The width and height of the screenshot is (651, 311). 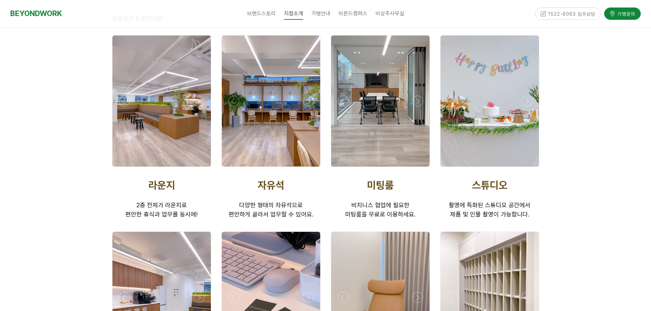 What do you see at coordinates (271, 214) in the screenshot?
I see `span: 편안하게 골라서 업무할 수 있어요.` at bounding box center [271, 214].